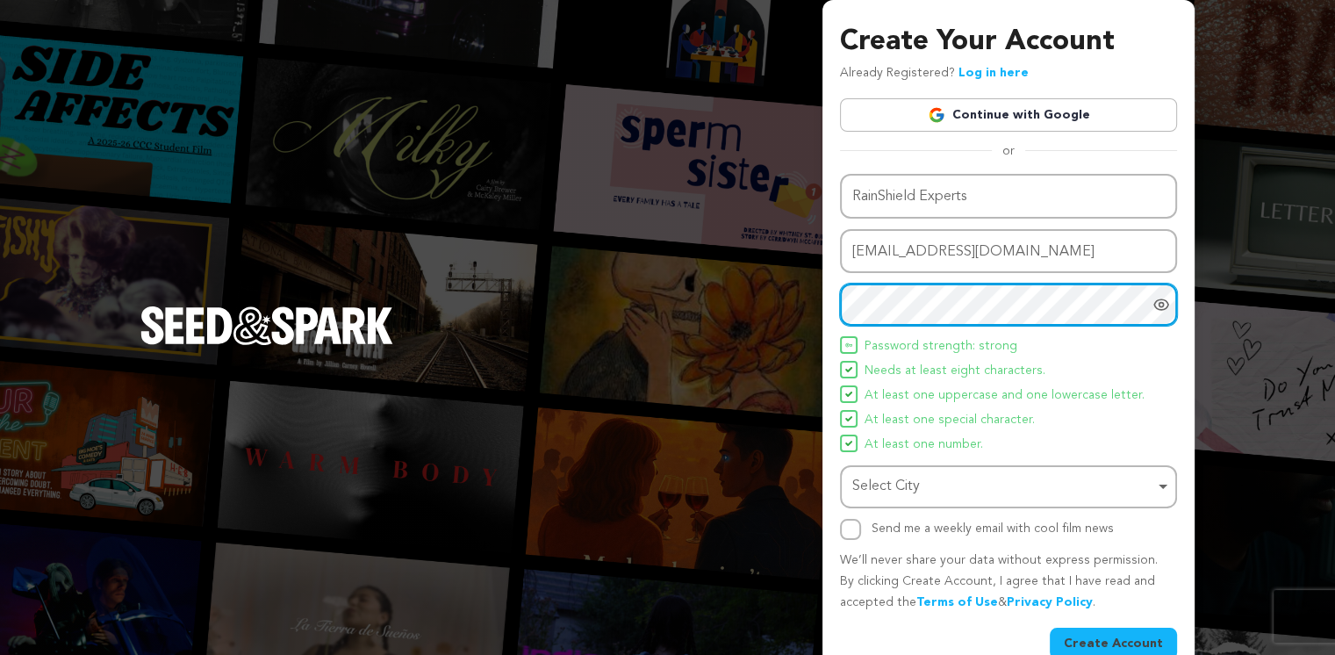 This screenshot has width=1335, height=655. I want to click on span: Password strength: strong, so click(941, 347).